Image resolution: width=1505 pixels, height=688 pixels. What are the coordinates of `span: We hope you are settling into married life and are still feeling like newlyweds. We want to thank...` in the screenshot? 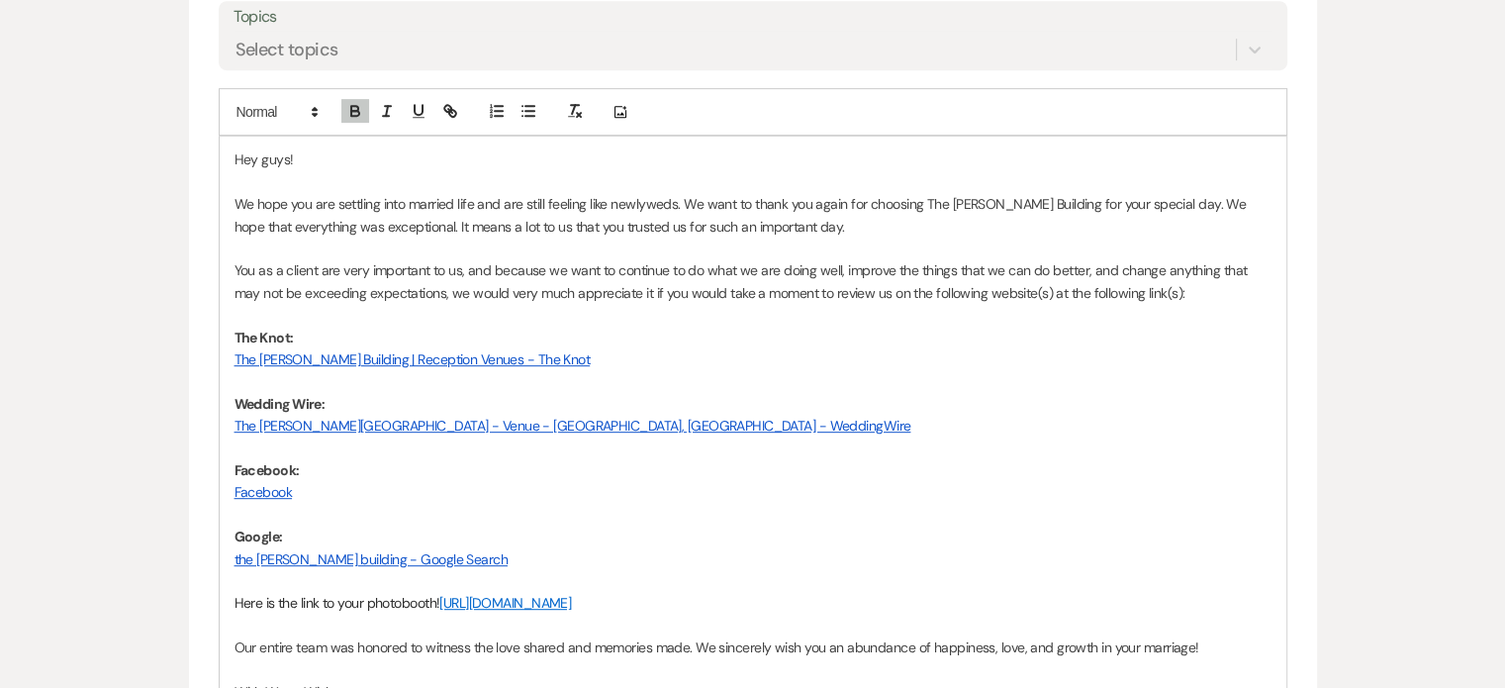 It's located at (742, 215).